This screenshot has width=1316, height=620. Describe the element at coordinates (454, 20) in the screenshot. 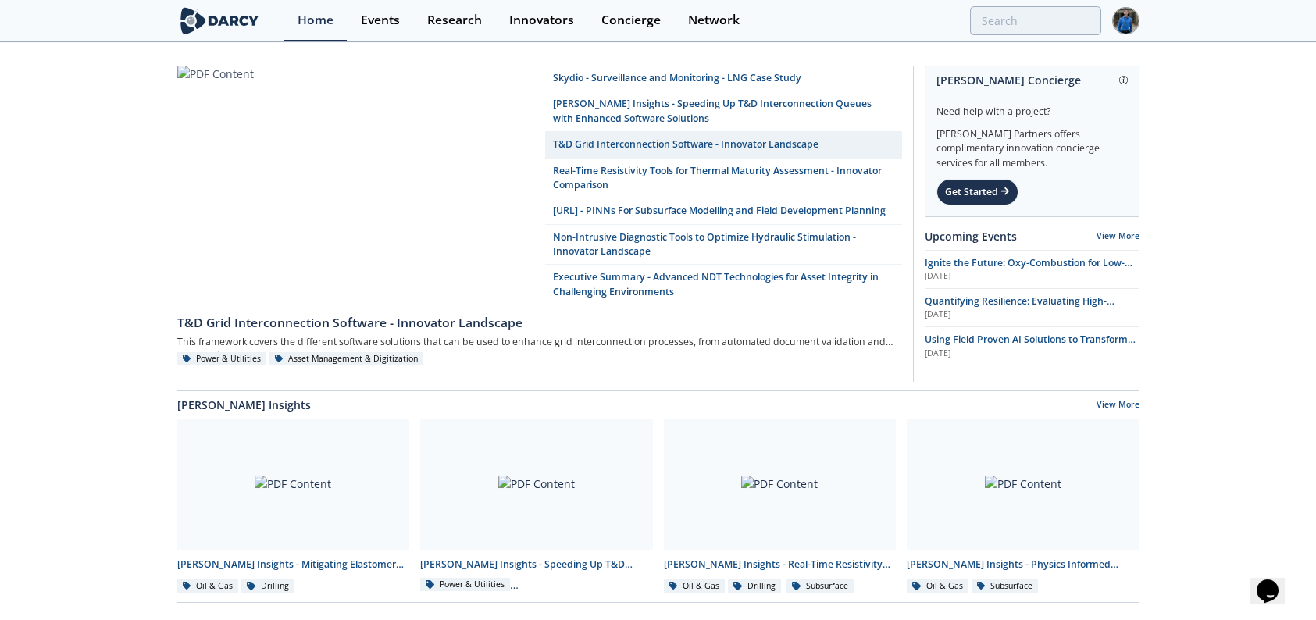

I see `div: Research` at that location.